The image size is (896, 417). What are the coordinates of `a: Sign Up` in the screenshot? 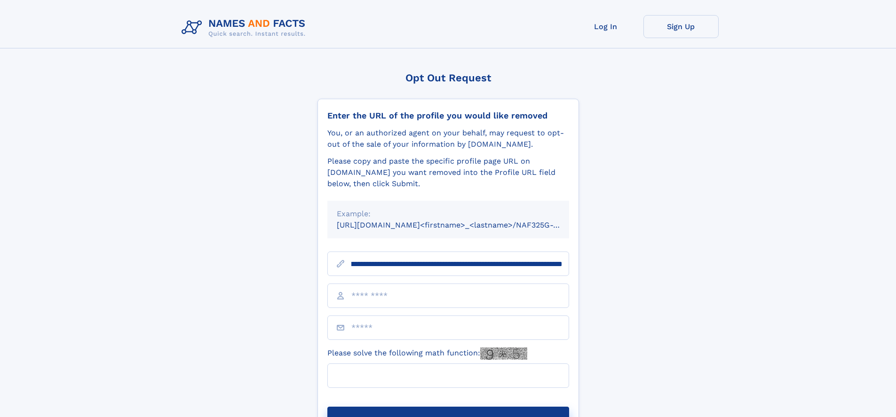 It's located at (681, 26).